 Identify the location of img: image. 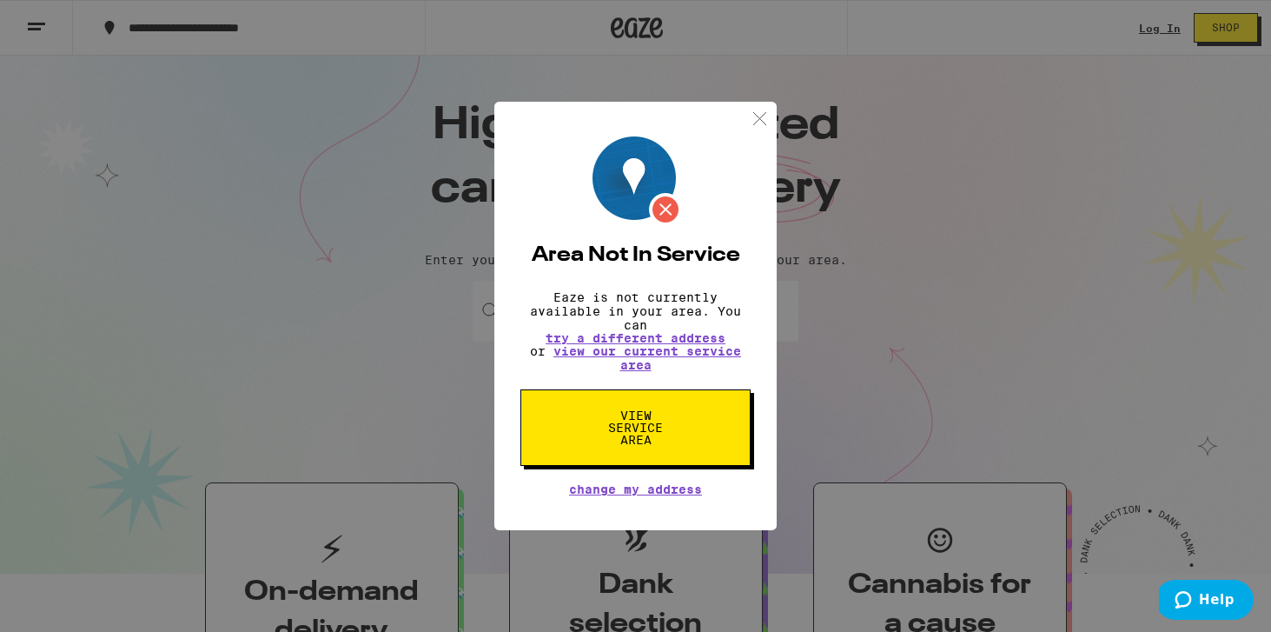
(637, 181).